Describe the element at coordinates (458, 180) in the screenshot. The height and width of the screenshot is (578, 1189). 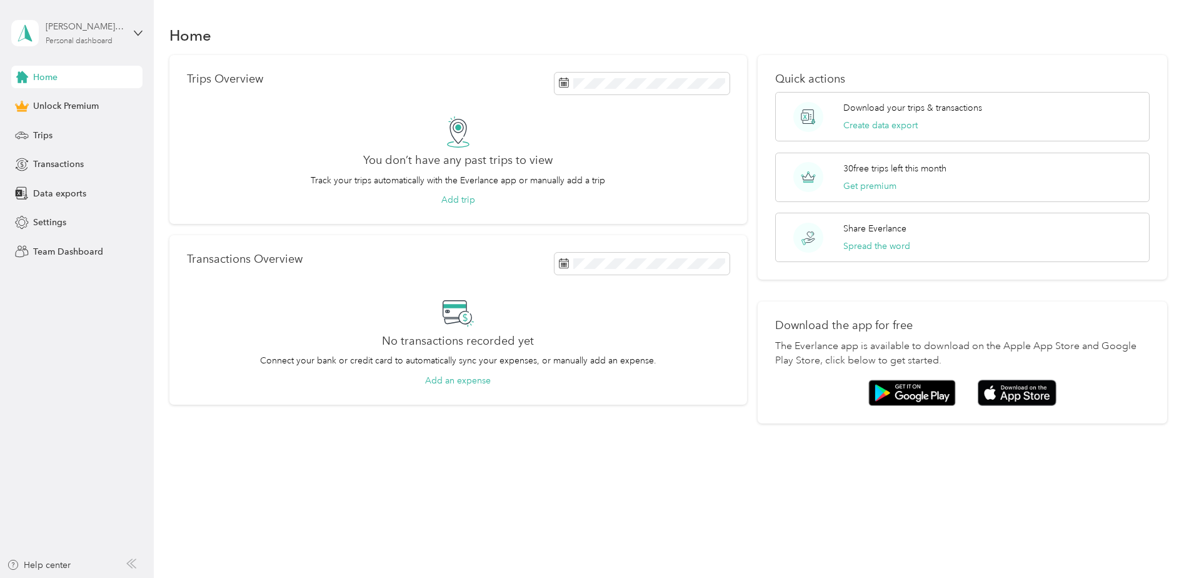
I see `p: Track your trips automatically with the Everlance app or manually add a trip` at that location.